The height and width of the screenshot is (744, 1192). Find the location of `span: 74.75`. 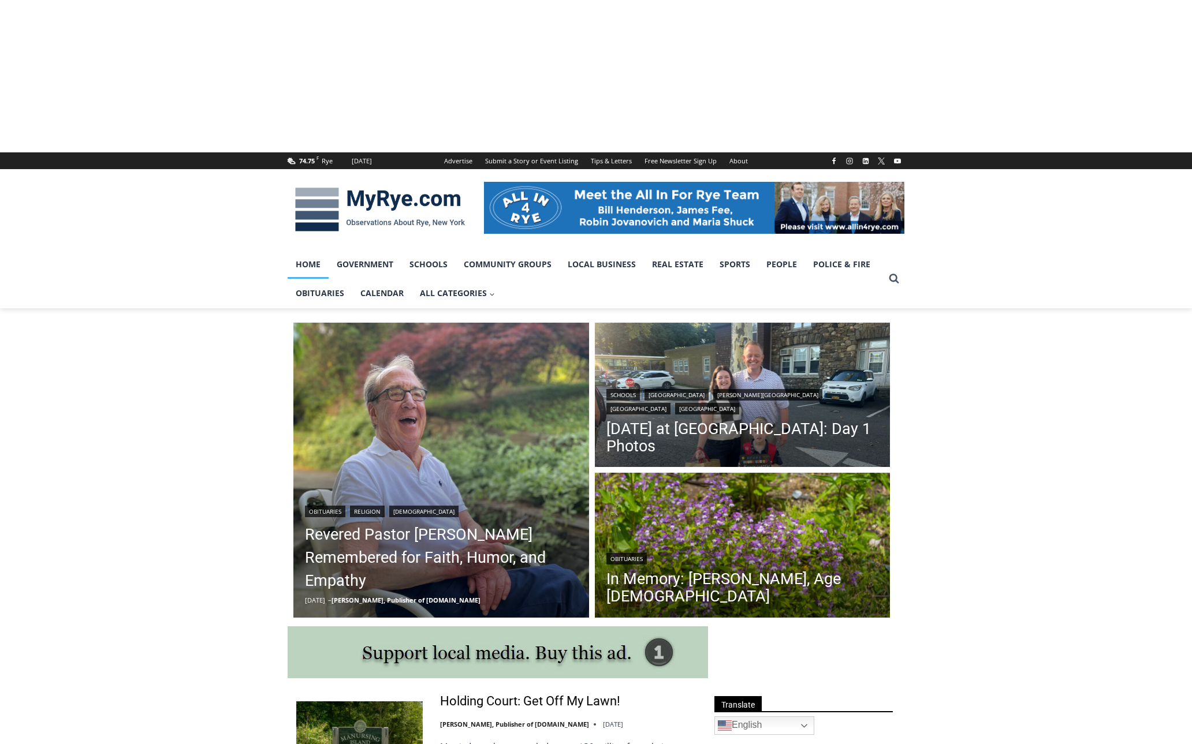

span: 74.75 is located at coordinates (307, 161).